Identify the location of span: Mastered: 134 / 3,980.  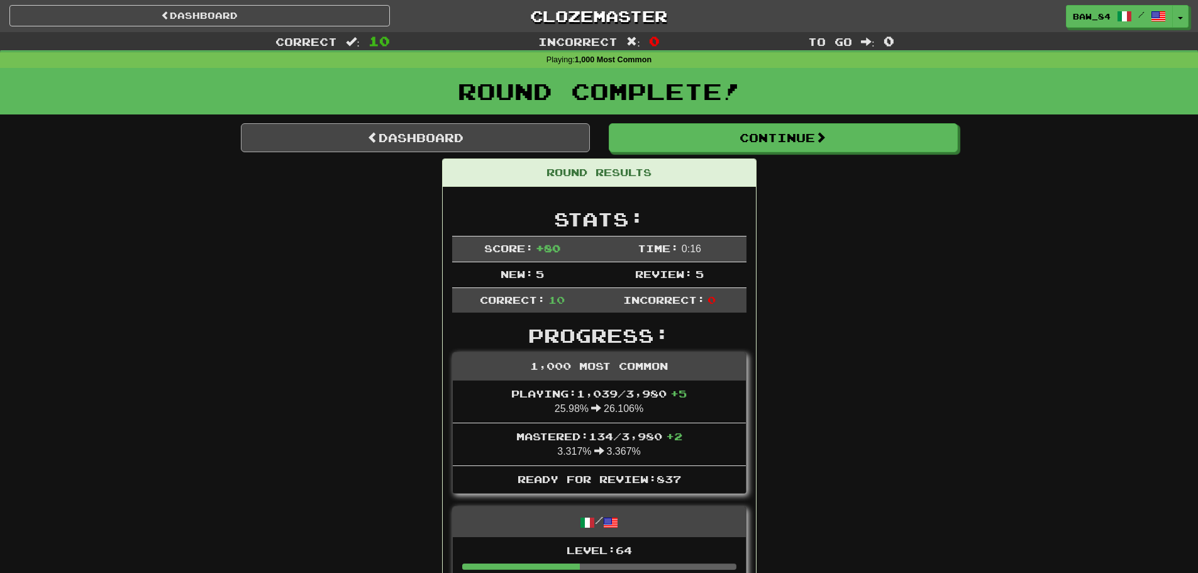
(599, 436).